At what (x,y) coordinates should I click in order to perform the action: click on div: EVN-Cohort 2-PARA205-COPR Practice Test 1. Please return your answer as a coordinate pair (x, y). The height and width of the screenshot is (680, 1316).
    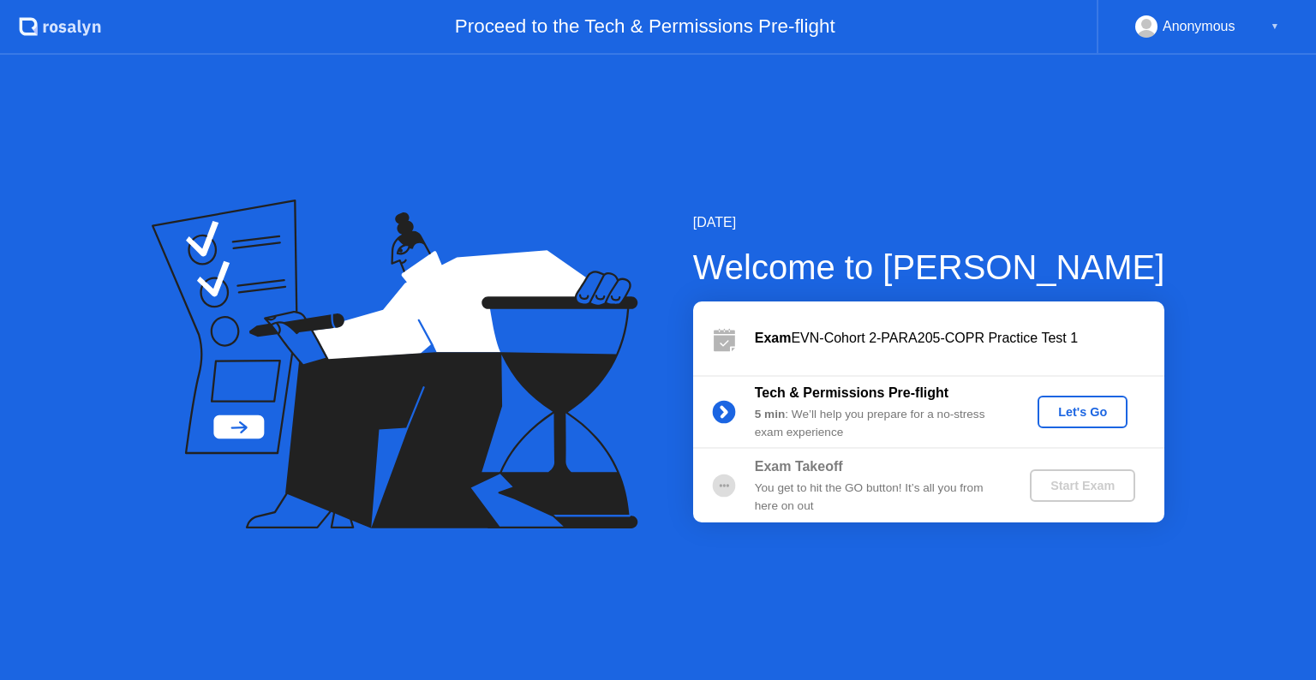
    Looking at the image, I should click on (960, 338).